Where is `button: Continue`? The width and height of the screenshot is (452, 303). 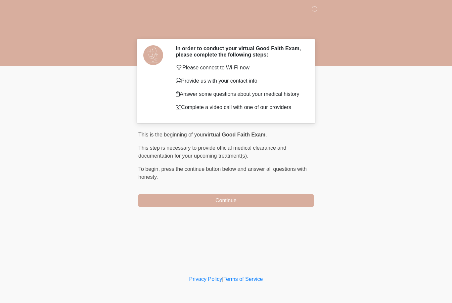
button: Continue is located at coordinates (226, 201).